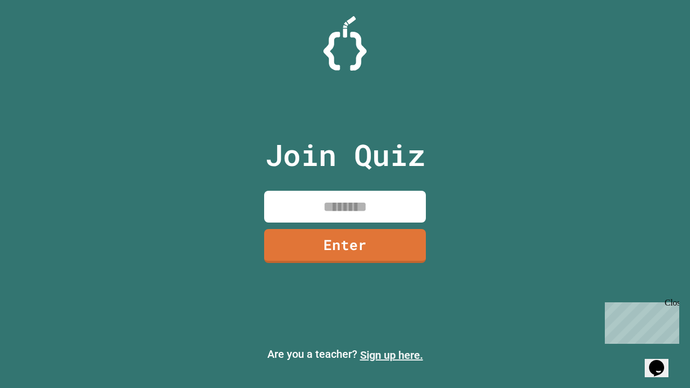 The image size is (690, 388). I want to click on a: Enter, so click(345, 246).